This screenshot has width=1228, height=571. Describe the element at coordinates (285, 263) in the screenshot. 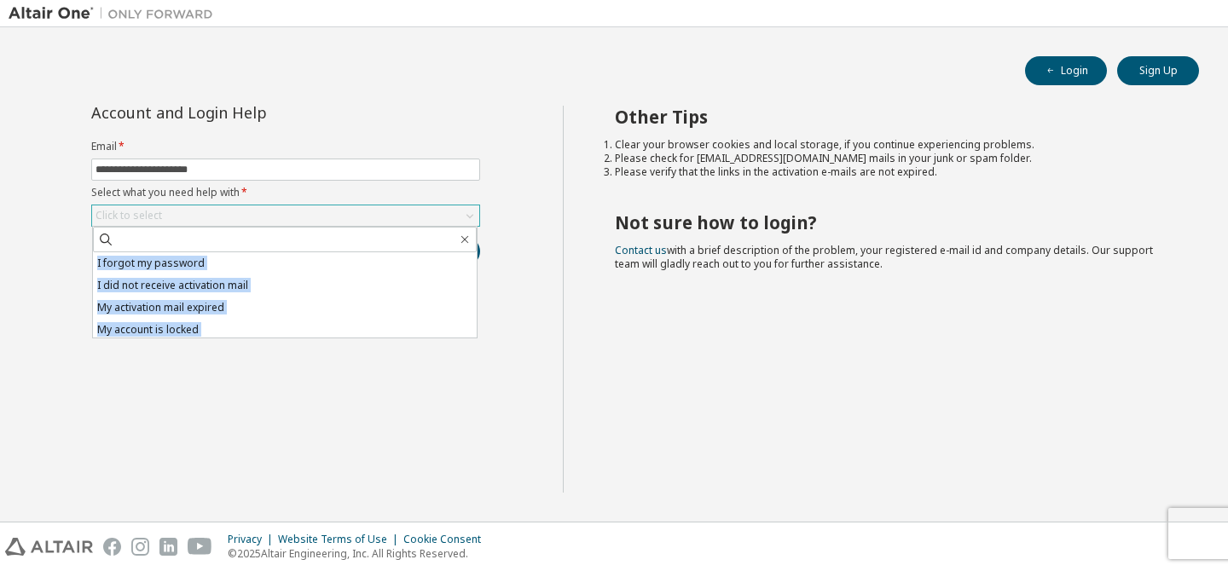

I see `li: I forgot my password` at that location.